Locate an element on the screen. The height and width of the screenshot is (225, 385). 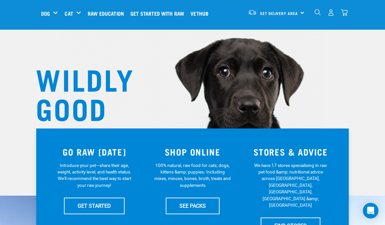
img: user.png is located at coordinates (331, 12).